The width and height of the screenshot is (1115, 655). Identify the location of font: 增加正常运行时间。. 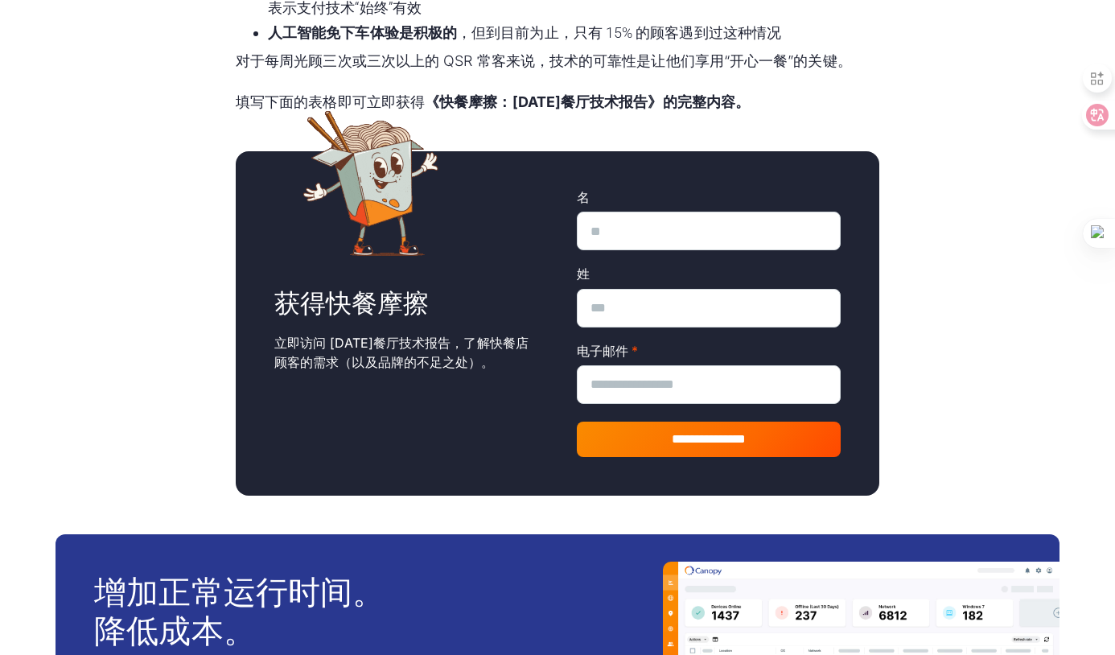
(239, 591).